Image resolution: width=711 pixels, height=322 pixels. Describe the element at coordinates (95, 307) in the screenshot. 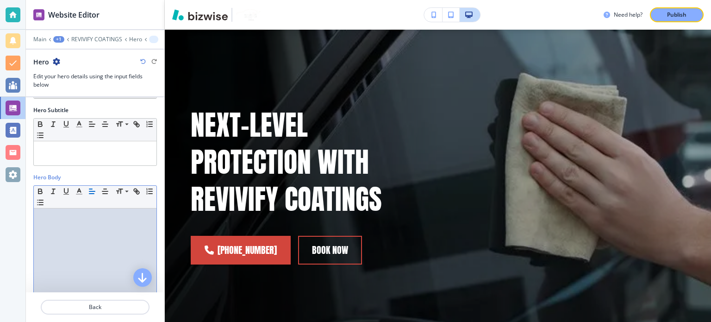

I see `p: Back` at that location.